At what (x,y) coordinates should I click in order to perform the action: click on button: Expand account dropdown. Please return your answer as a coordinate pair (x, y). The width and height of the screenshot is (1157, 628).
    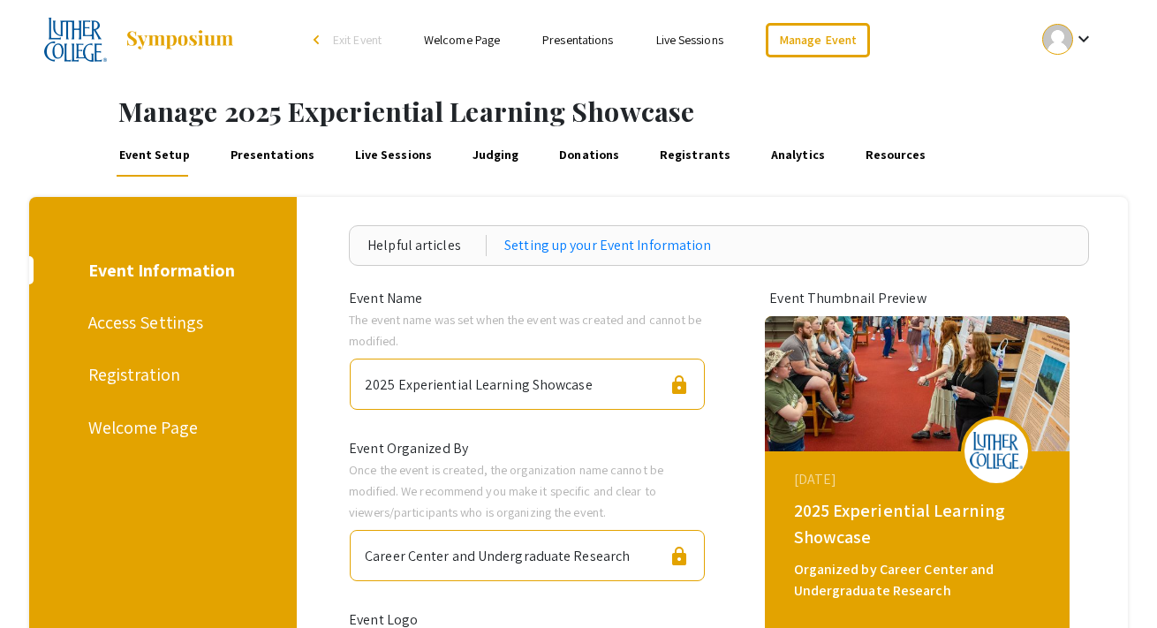
    Looking at the image, I should click on (1068, 39).